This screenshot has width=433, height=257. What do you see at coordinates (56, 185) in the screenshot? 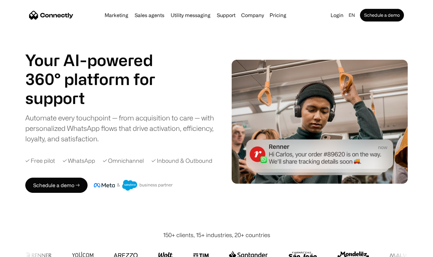
I see `a: Schedule a demo →` at bounding box center [56, 185].